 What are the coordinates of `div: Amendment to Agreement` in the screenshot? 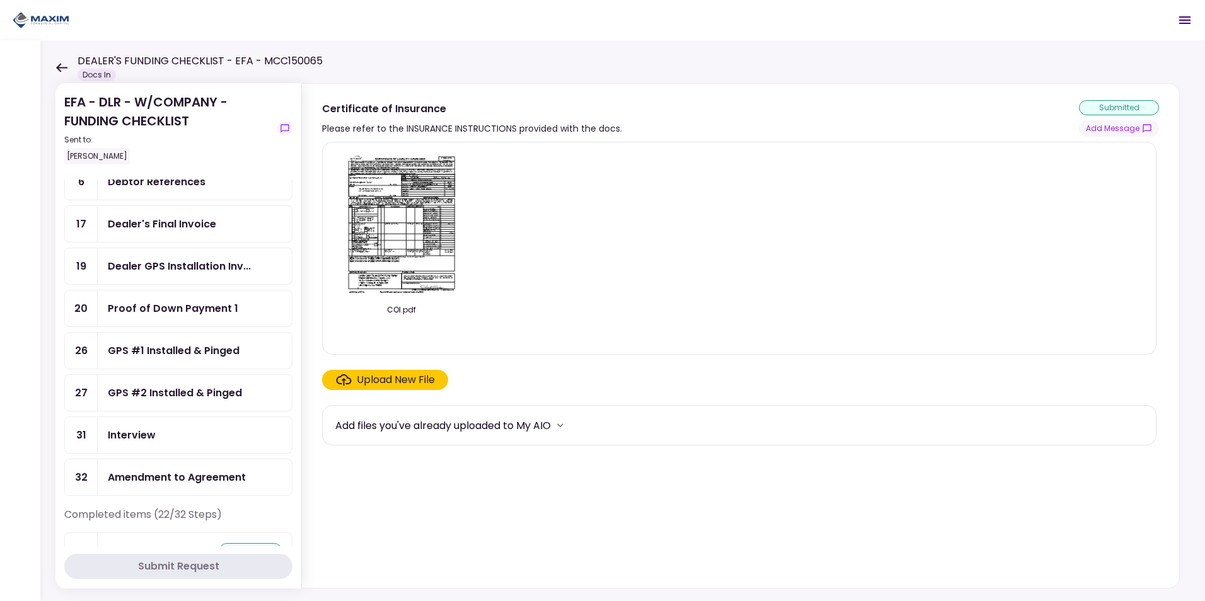 It's located at (177, 477).